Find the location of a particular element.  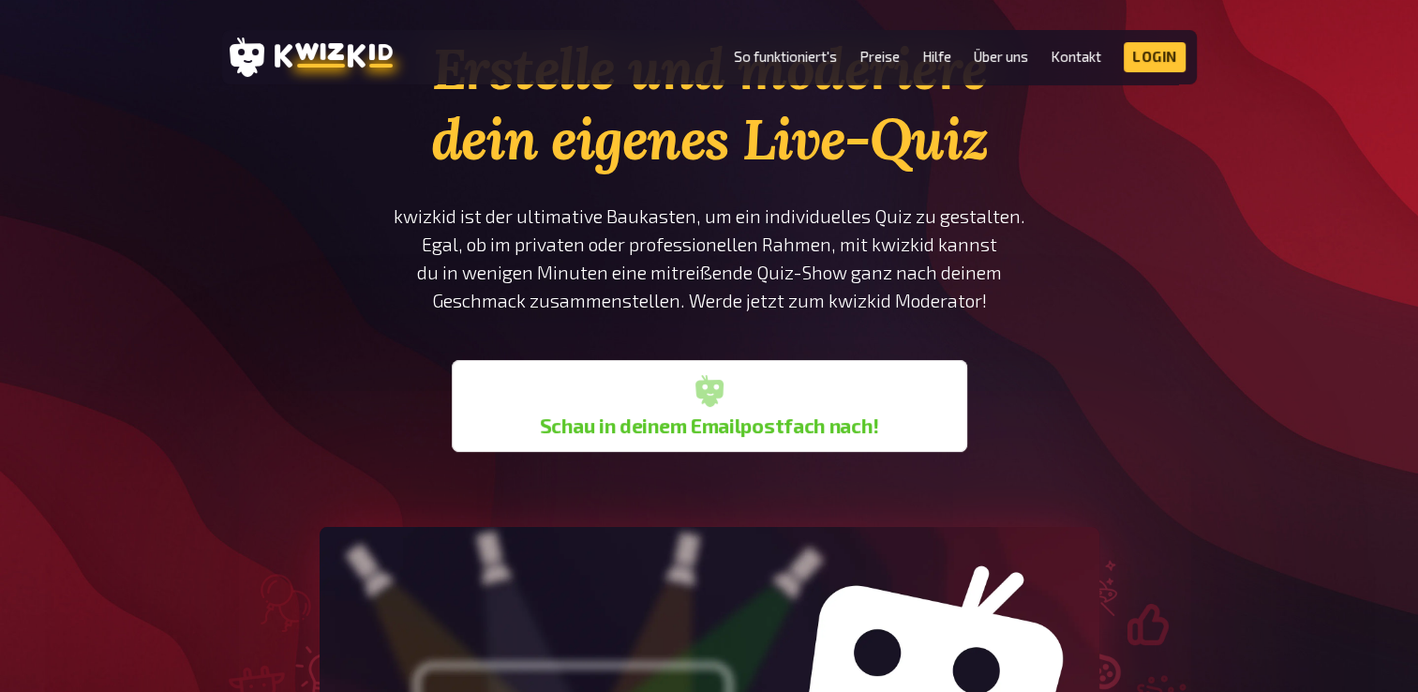

a: Kontakt is located at coordinates (1076, 56).